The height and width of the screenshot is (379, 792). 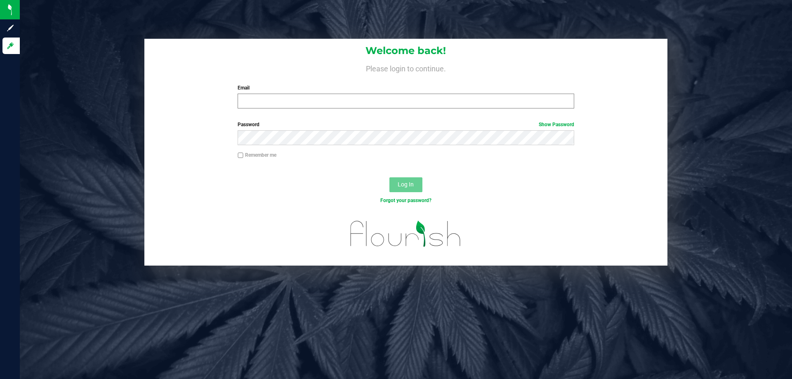 I want to click on img: flourish_logo.svg, so click(x=405, y=234).